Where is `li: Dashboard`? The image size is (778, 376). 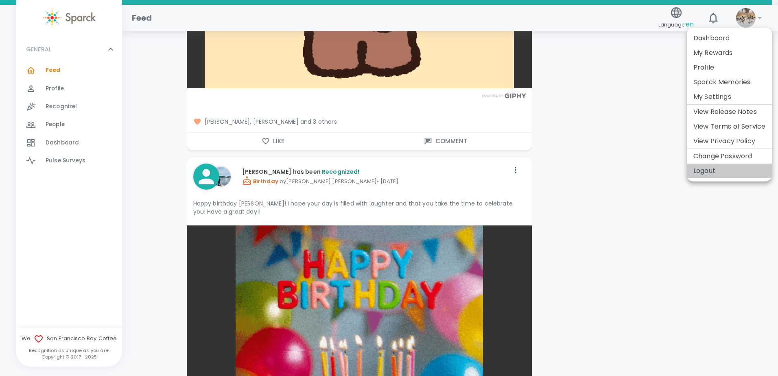
li: Dashboard is located at coordinates (730, 38).